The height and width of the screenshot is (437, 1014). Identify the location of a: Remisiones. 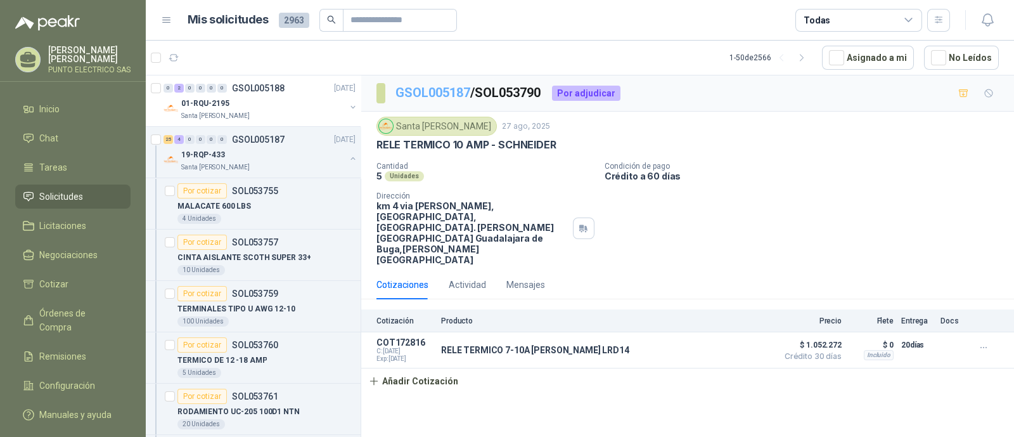
(73, 356).